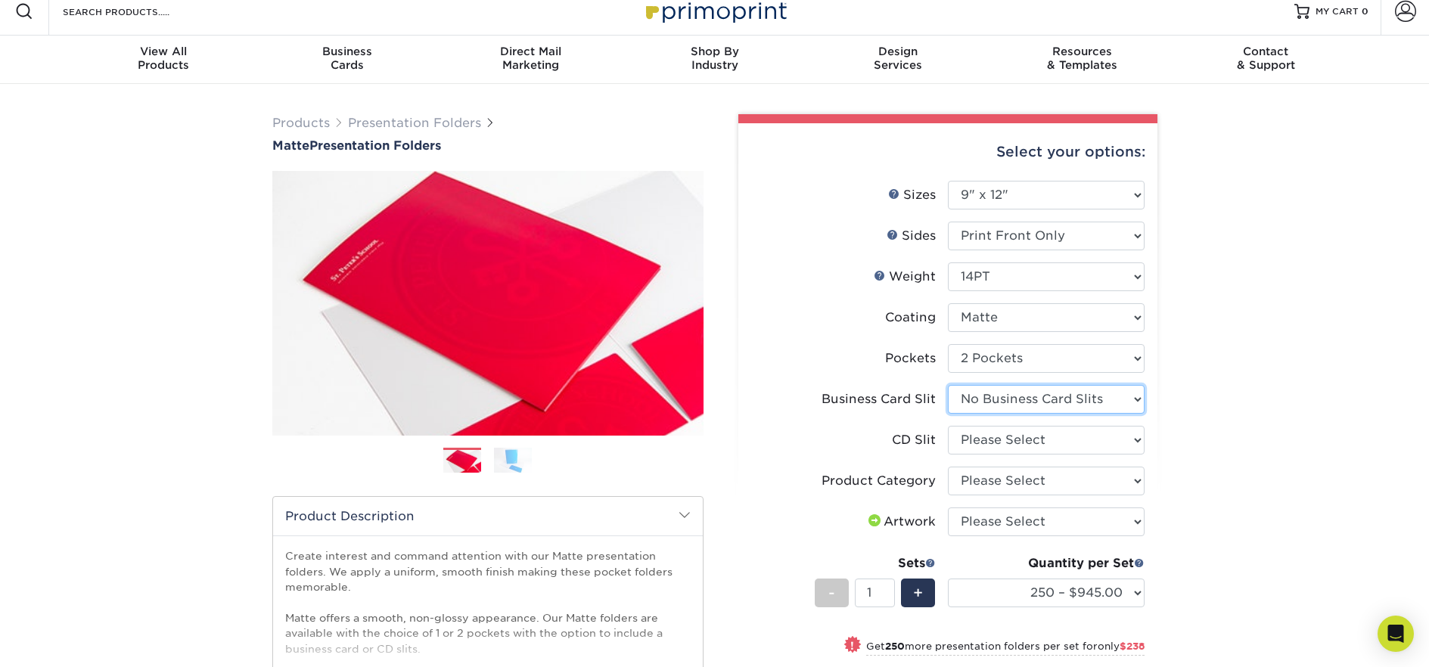 The image size is (1429, 667). I want to click on div: Coating, so click(910, 318).